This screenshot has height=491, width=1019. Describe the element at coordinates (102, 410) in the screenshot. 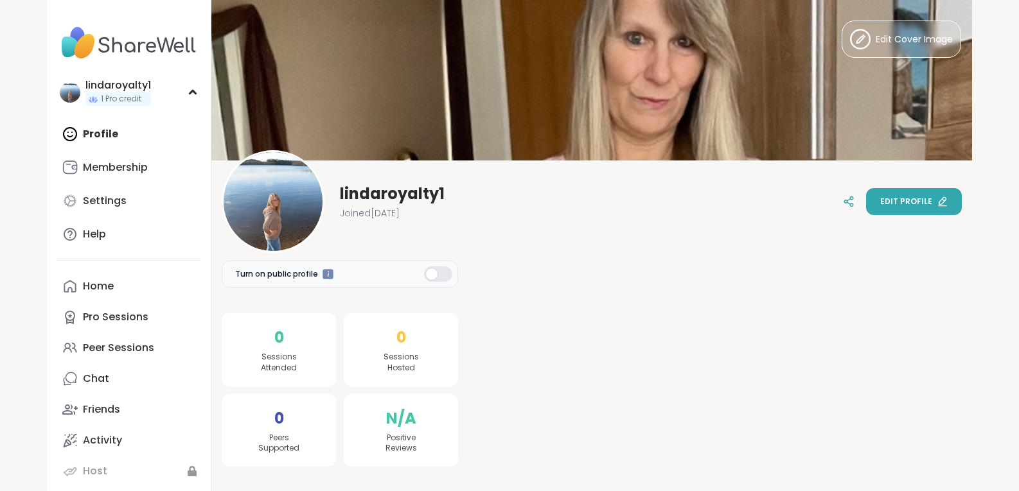

I see `div: Friends` at that location.